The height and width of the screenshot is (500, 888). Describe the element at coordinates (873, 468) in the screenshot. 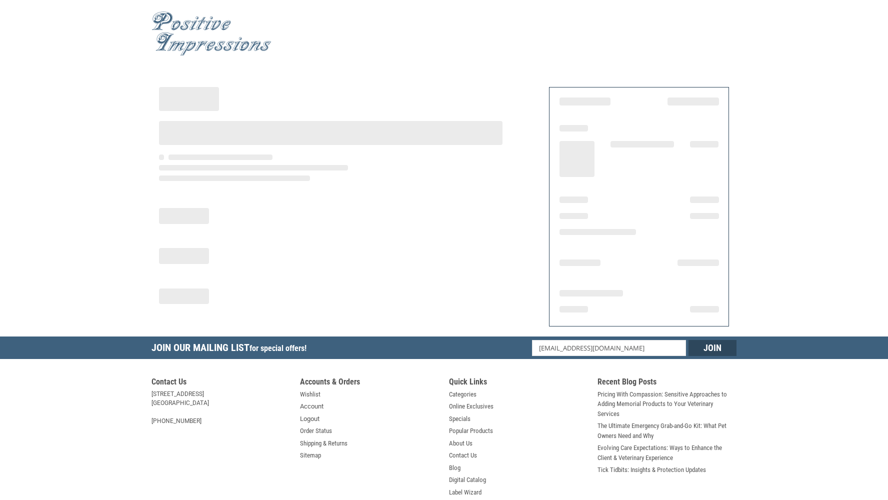

I see `svg: submit` at that location.